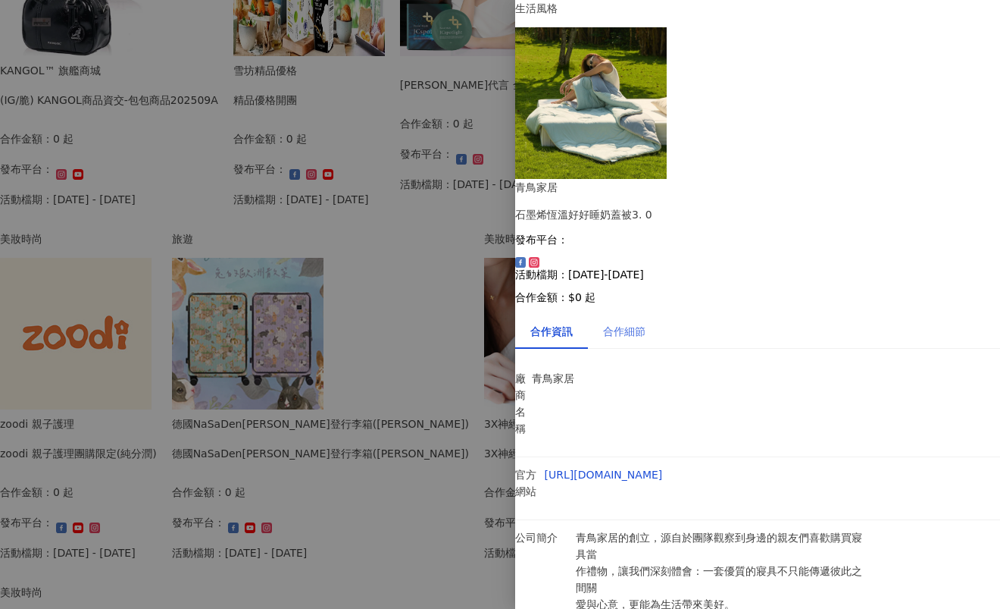 This screenshot has height=609, width=1000. Describe the element at coordinates (591, 103) in the screenshot. I see `img: 石墨烯恆溫好好睡奶蓋被3. 0` at that location.